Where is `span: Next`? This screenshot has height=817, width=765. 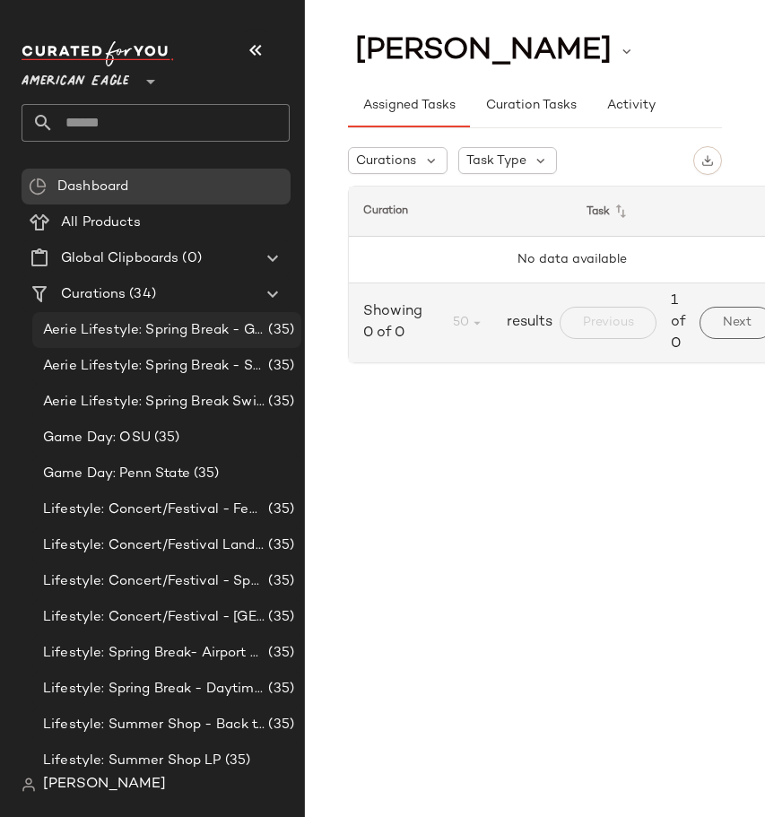
span: Next is located at coordinates (736, 323).